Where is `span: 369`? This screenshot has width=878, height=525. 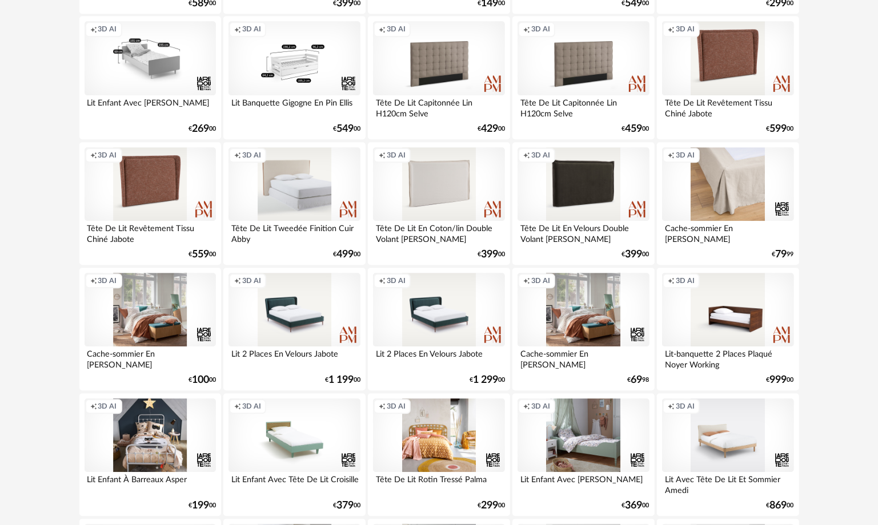 span: 369 is located at coordinates (634, 506).